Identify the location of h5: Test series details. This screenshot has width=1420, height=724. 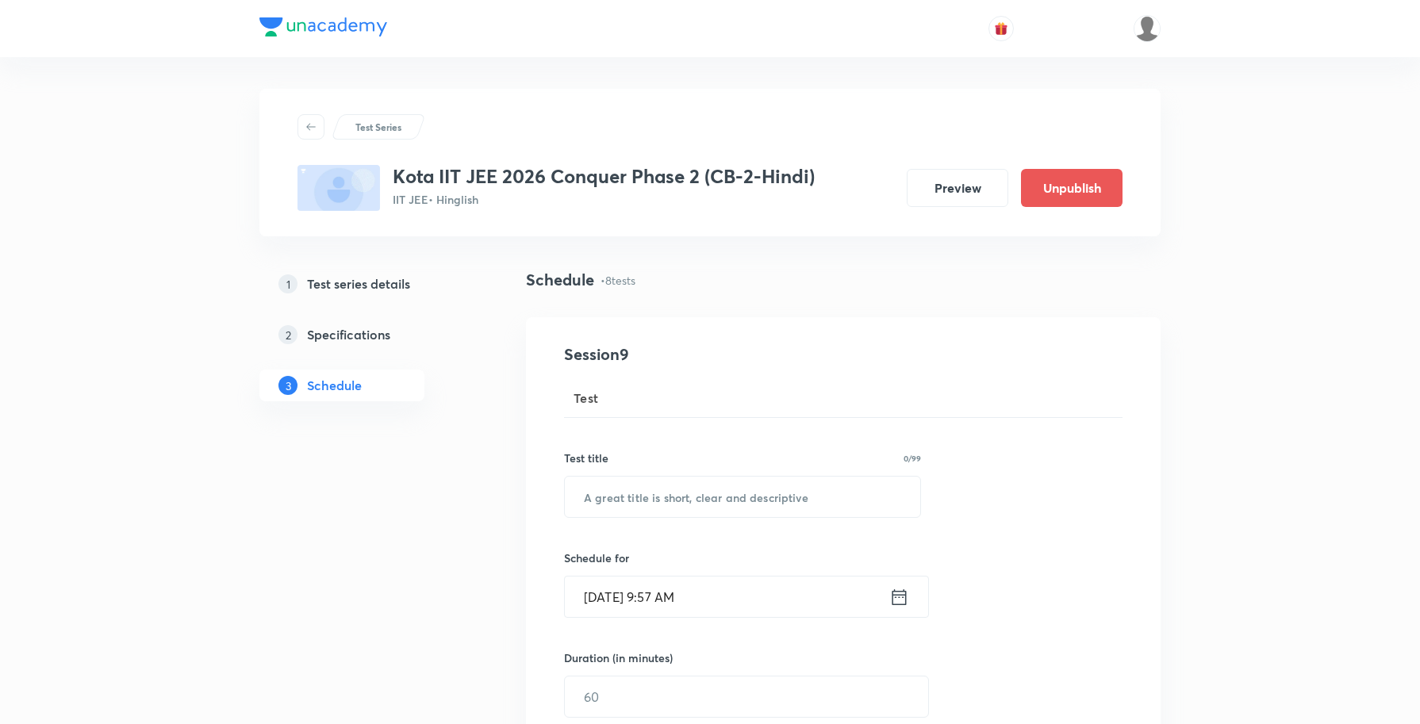
(359, 284).